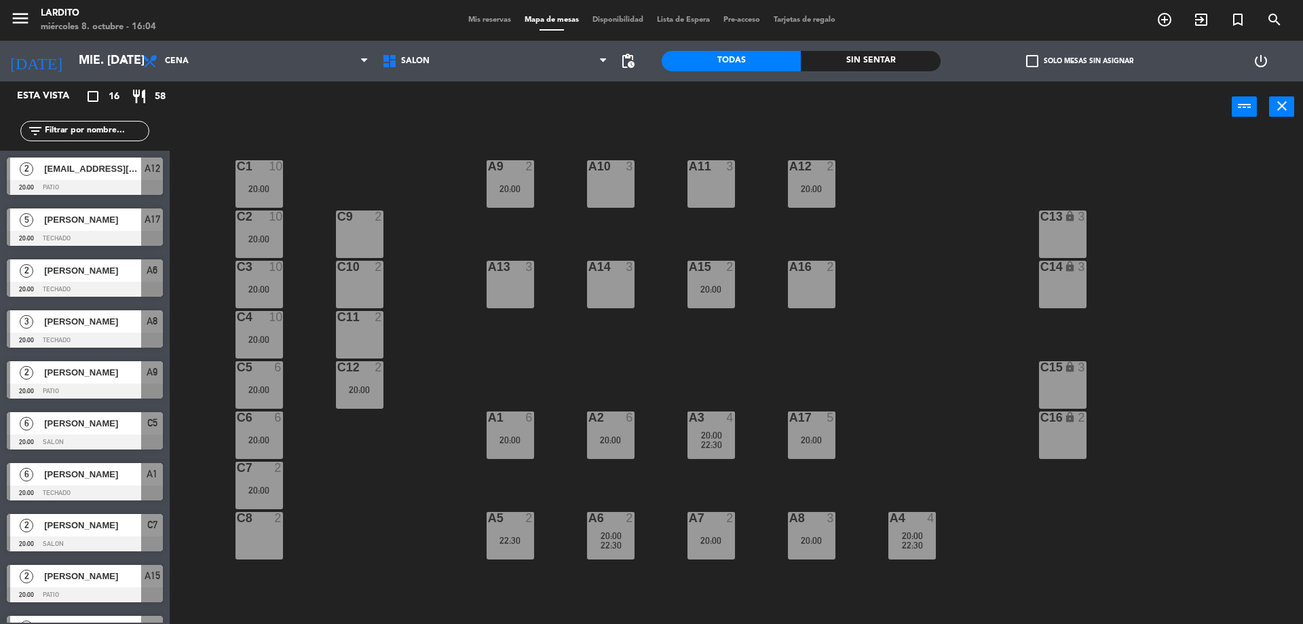 The image size is (1303, 624). Describe the element at coordinates (488, 166) in the screenshot. I see `div: A9` at that location.